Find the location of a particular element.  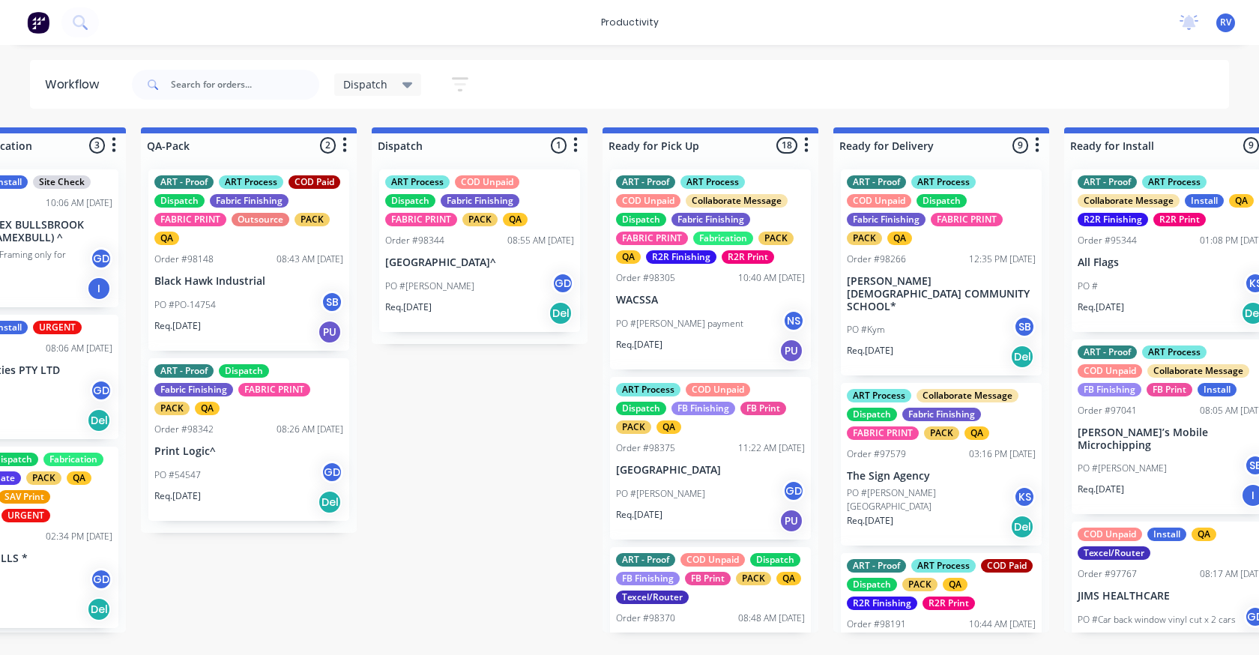

p: PO # is located at coordinates (1087, 286).